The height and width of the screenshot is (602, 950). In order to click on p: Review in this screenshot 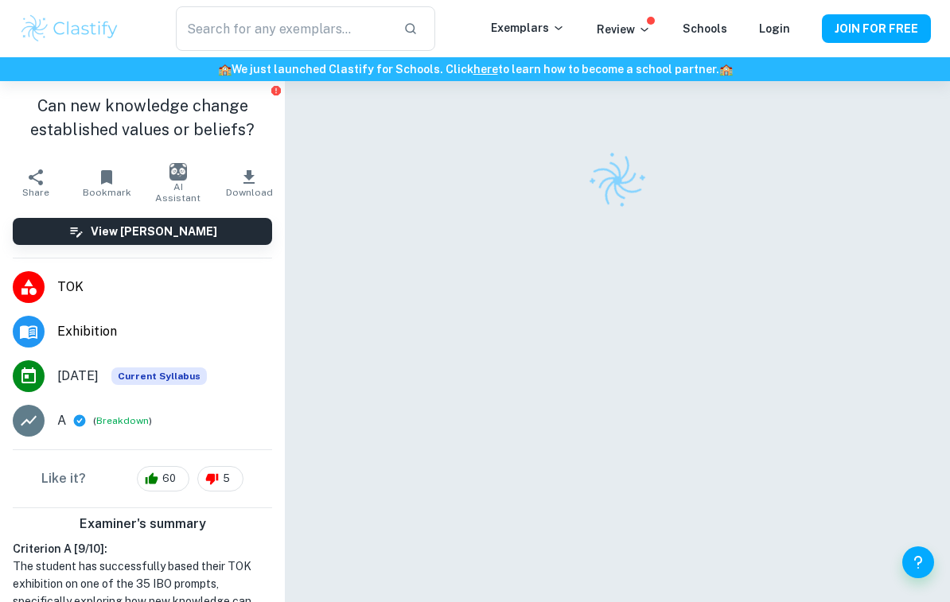, I will do `click(624, 29)`.